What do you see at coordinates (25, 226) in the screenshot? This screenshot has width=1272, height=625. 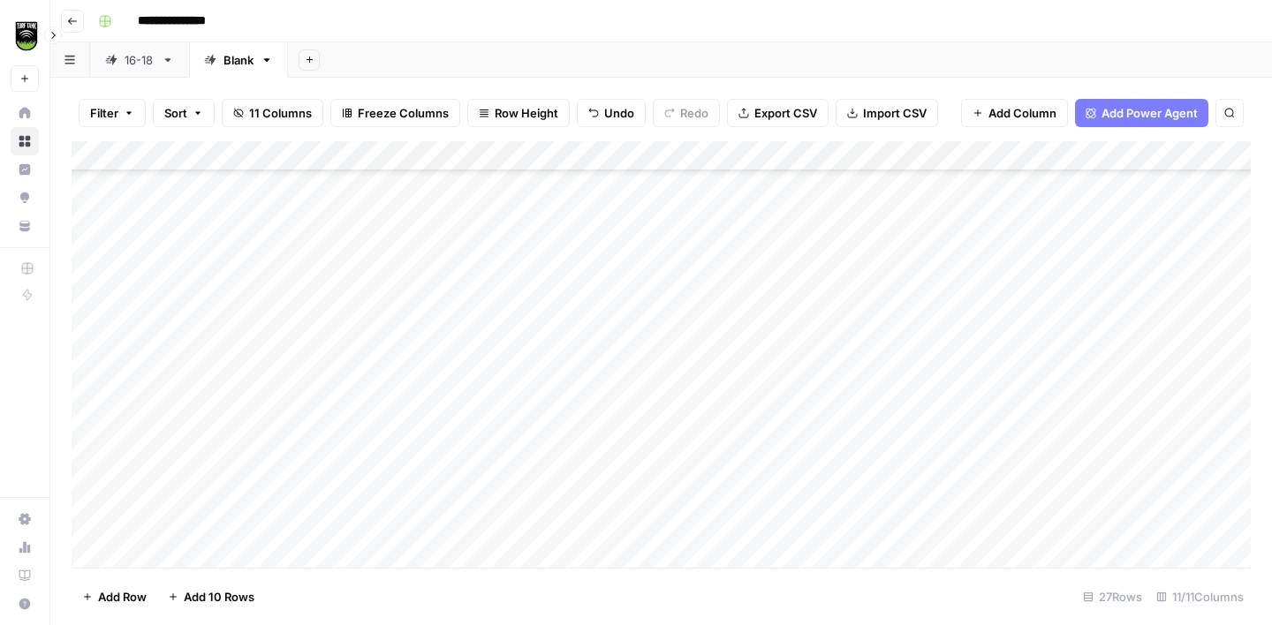 I see `a: Your Data` at bounding box center [25, 226].